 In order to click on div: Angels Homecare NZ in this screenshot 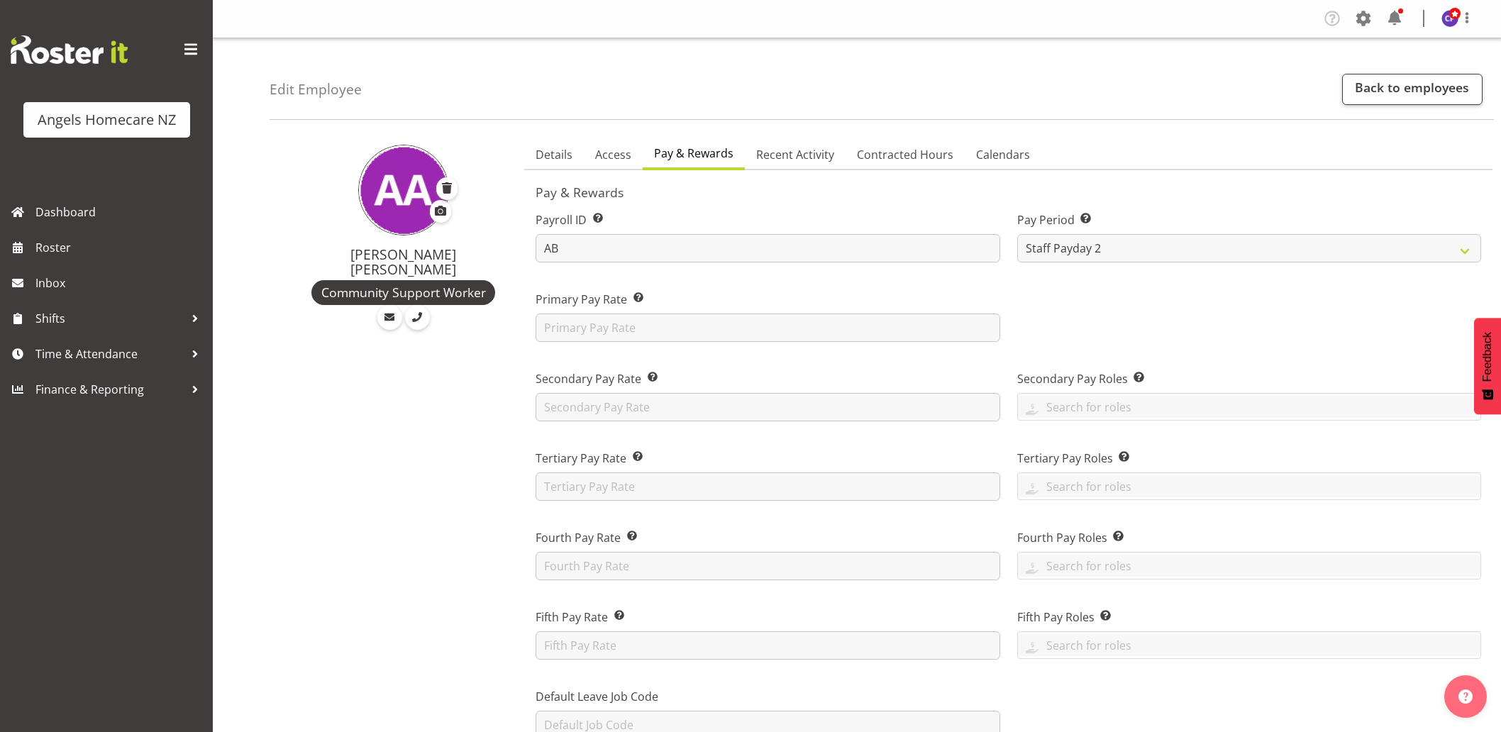, I will do `click(106, 120)`.